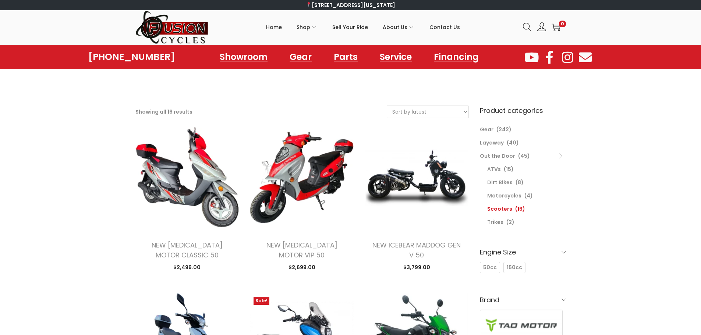  Describe the element at coordinates (350, 27) in the screenshot. I see `span: Sell Your Ride` at that location.